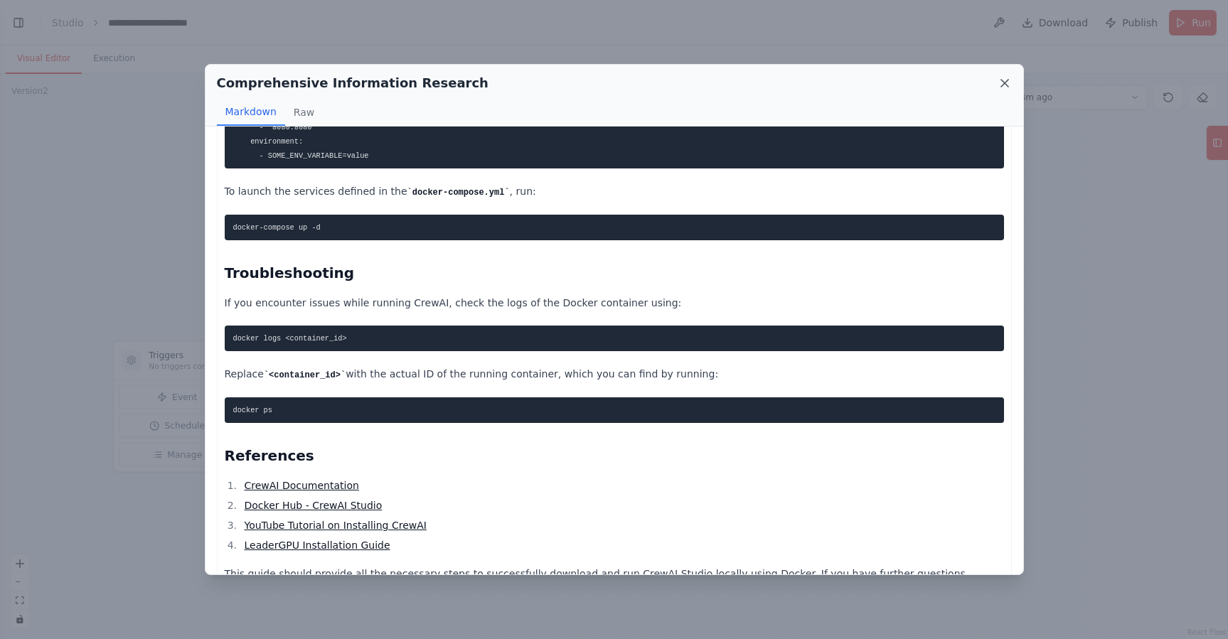 This screenshot has width=1228, height=639. Describe the element at coordinates (353, 83) in the screenshot. I see `h2: Comprehensive Information Research` at that location.